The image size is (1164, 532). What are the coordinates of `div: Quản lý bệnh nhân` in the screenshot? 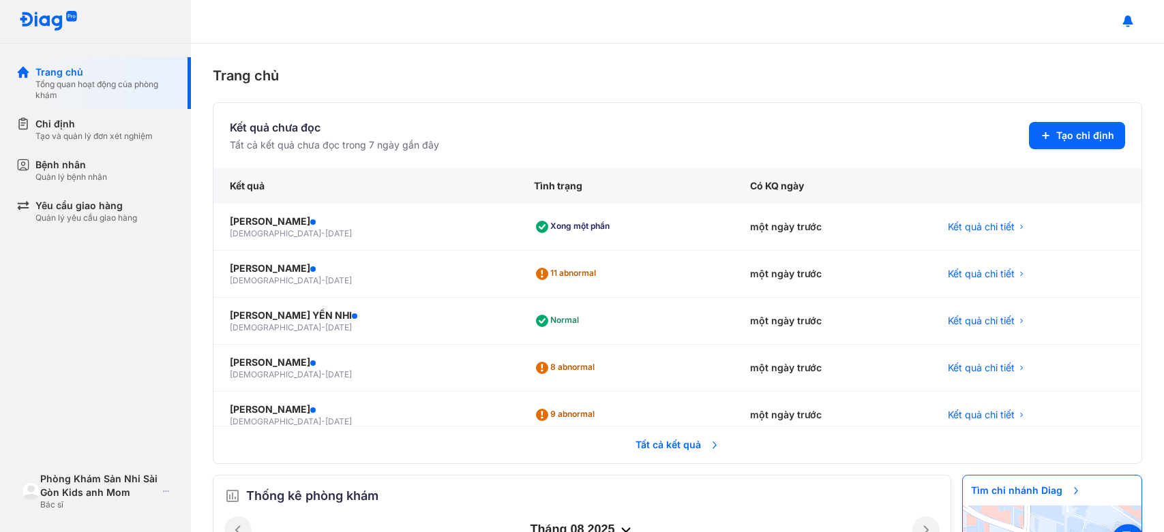 It's located at (71, 177).